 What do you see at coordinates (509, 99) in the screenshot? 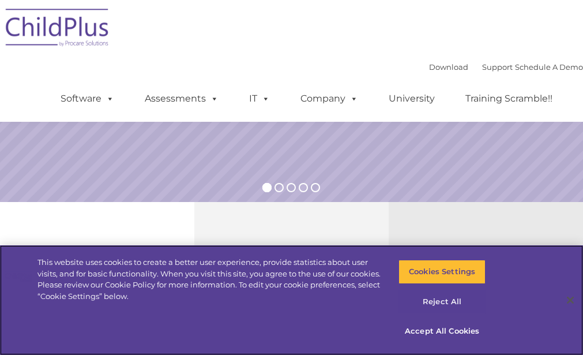
I see `a: Training Scramble!!` at bounding box center [509, 99].